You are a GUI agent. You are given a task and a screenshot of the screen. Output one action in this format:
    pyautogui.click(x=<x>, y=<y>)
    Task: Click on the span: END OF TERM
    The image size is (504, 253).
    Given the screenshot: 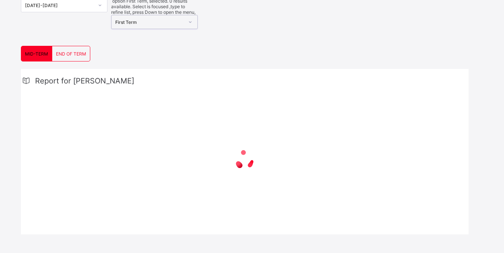 What is the action you would take?
    pyautogui.click(x=71, y=54)
    